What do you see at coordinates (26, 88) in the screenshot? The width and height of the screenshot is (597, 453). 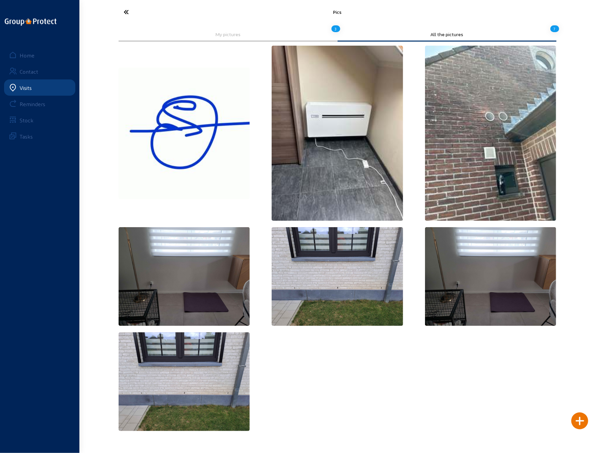 I see `div: Visits` at bounding box center [26, 88].